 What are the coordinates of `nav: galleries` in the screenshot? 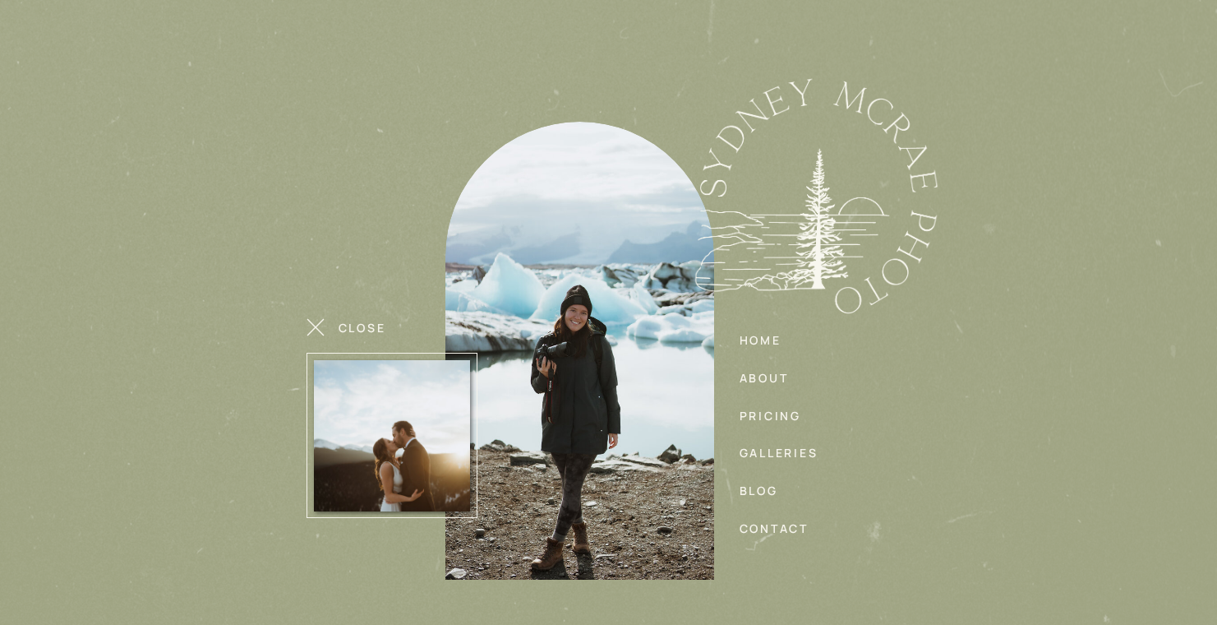 It's located at (782, 450).